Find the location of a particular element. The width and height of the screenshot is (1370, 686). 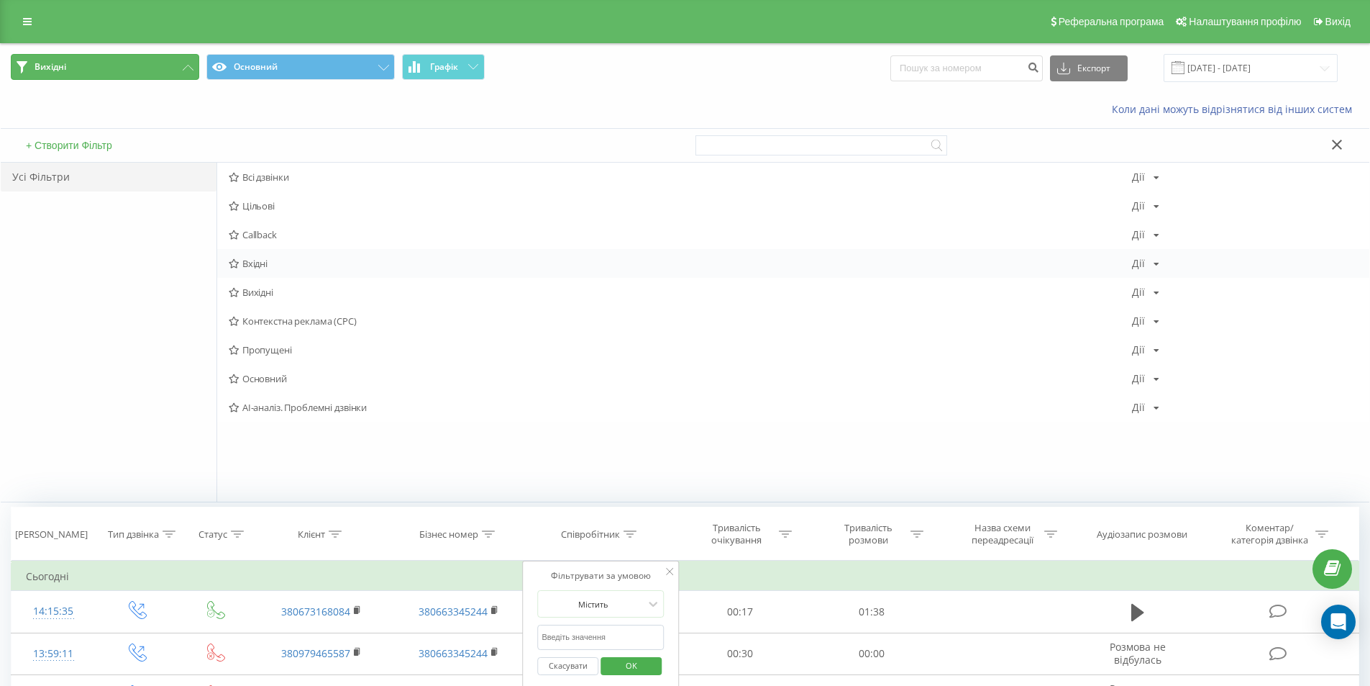

div: Тип дзвінка is located at coordinates (133, 534).